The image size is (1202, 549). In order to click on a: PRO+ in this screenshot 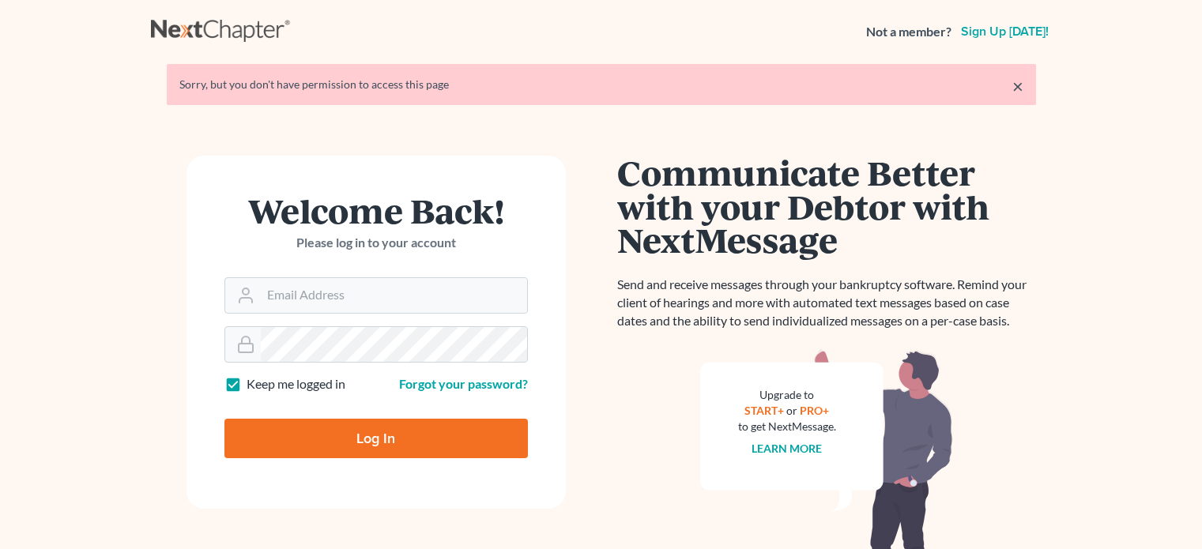, I will do `click(814, 410)`.